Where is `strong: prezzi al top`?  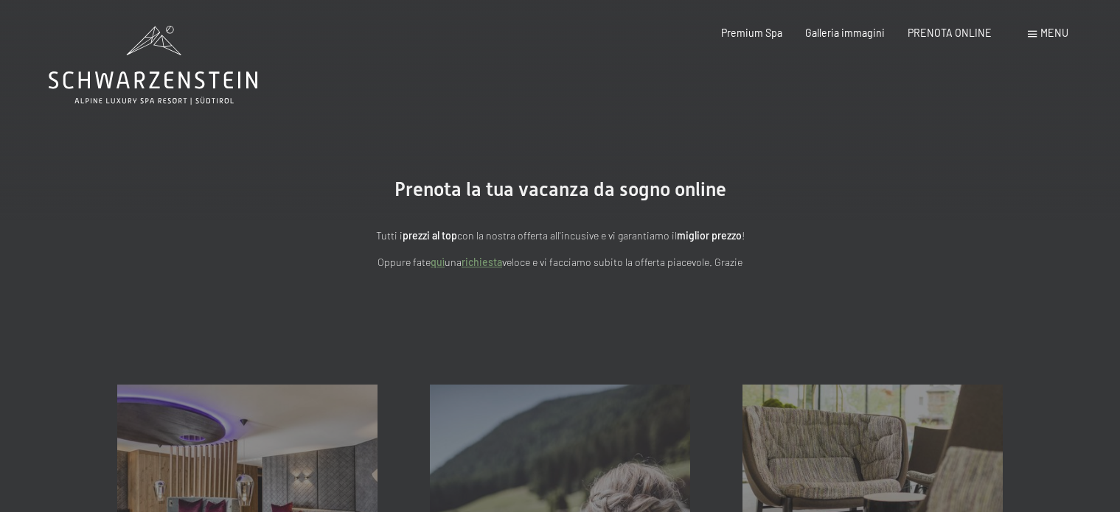 strong: prezzi al top is located at coordinates (430, 235).